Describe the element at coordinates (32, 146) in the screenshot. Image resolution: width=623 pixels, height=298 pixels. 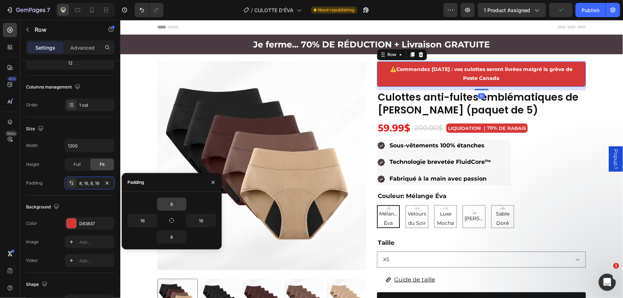
I see `div: Width` at that location.